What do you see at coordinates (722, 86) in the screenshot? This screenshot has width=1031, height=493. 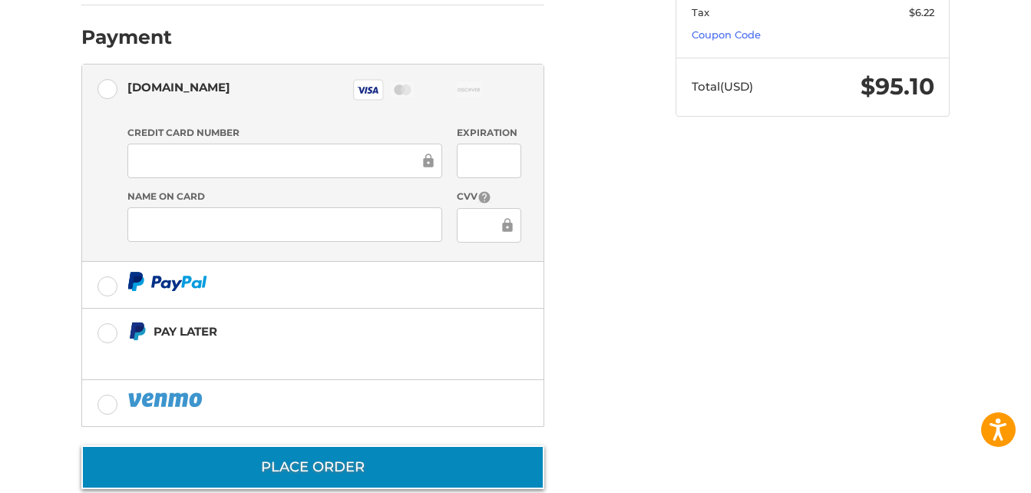 I see `span: Total (USD)` at bounding box center [722, 86].